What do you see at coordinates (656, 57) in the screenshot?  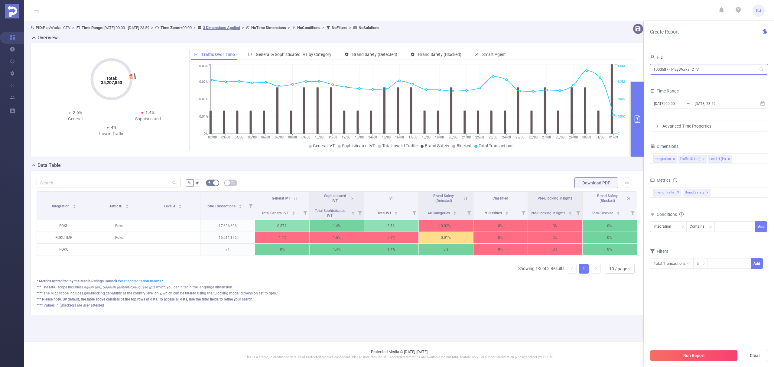 I see `span: PID` at bounding box center [656, 57].